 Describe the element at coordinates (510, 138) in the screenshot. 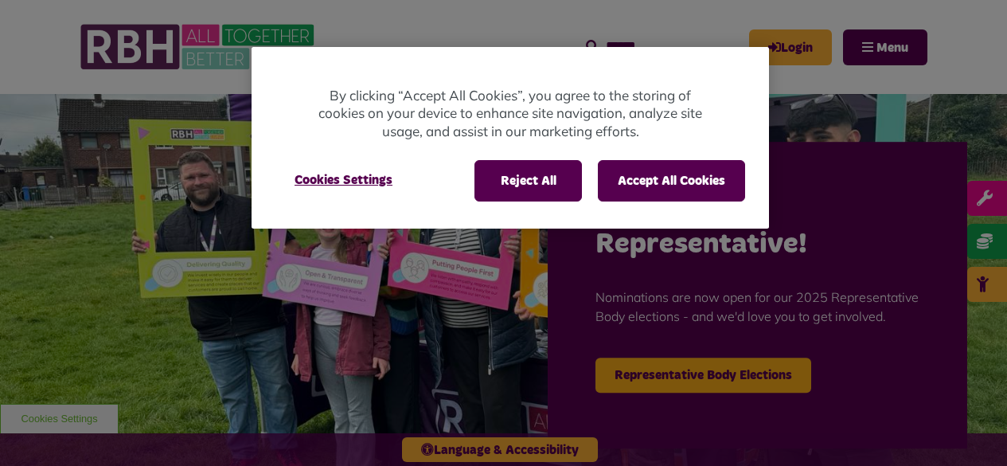

I see `div: Cookie banner` at that location.